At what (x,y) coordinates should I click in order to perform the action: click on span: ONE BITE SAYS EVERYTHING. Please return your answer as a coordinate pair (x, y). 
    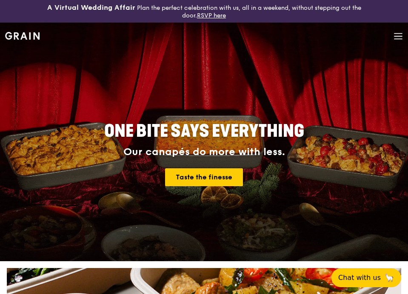
    Looking at the image, I should click on (204, 131).